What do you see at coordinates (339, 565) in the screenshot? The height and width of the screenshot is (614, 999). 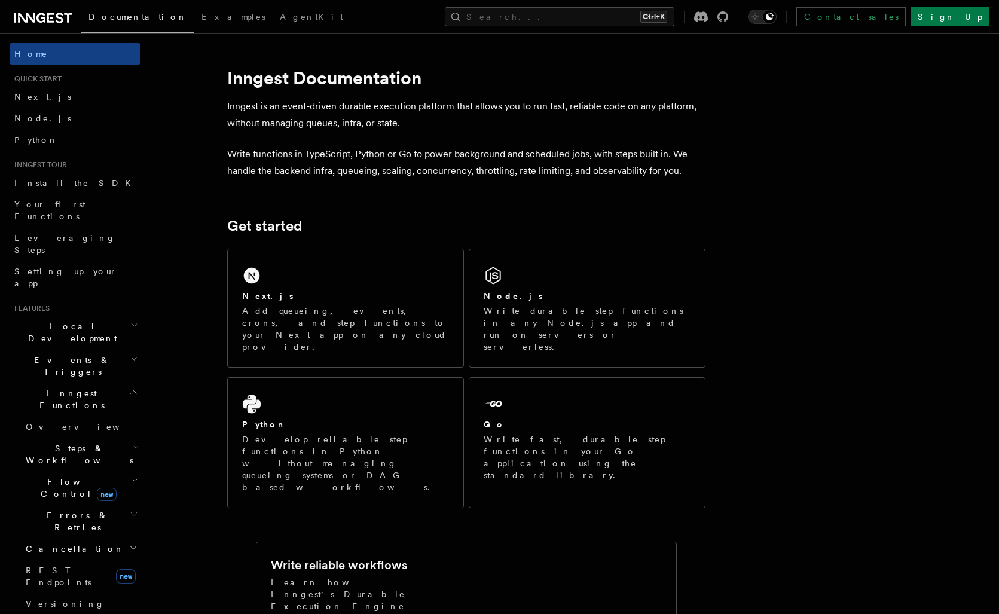 I see `h2: Write reliable workflows` at bounding box center [339, 565].